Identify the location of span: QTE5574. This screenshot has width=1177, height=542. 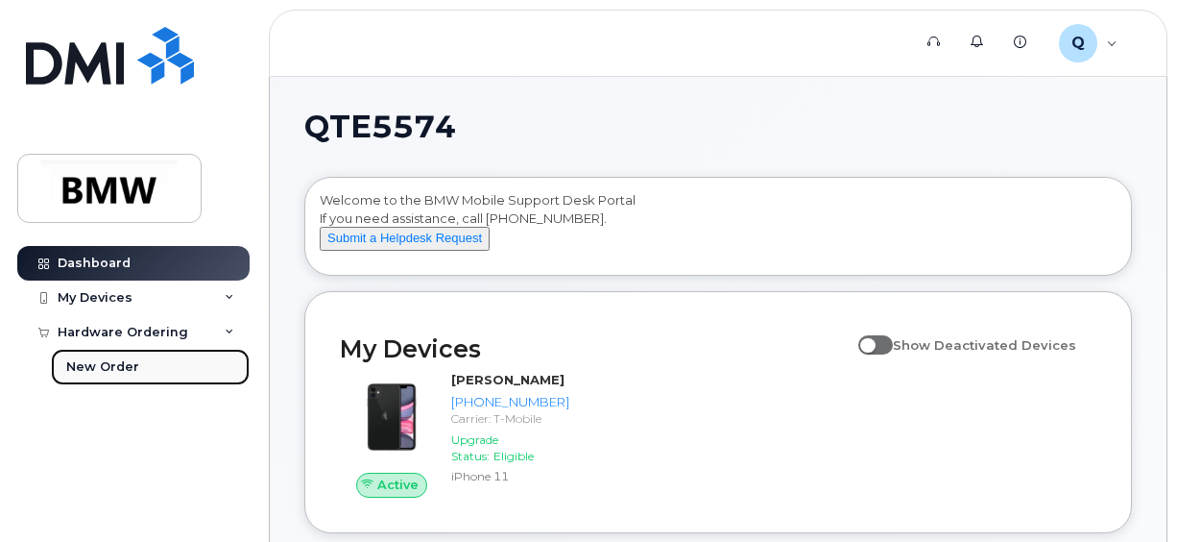
(380, 127).